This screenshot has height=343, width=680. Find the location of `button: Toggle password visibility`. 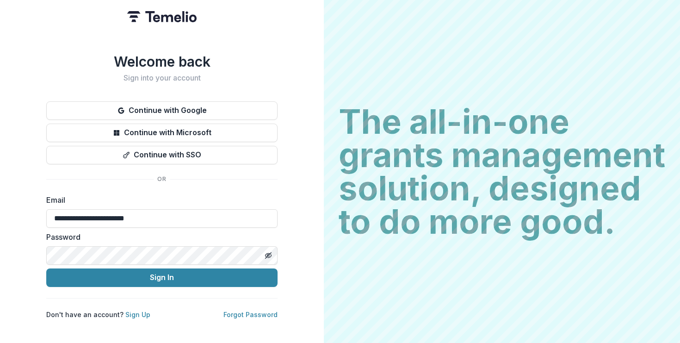

button: Toggle password visibility is located at coordinates (268, 255).